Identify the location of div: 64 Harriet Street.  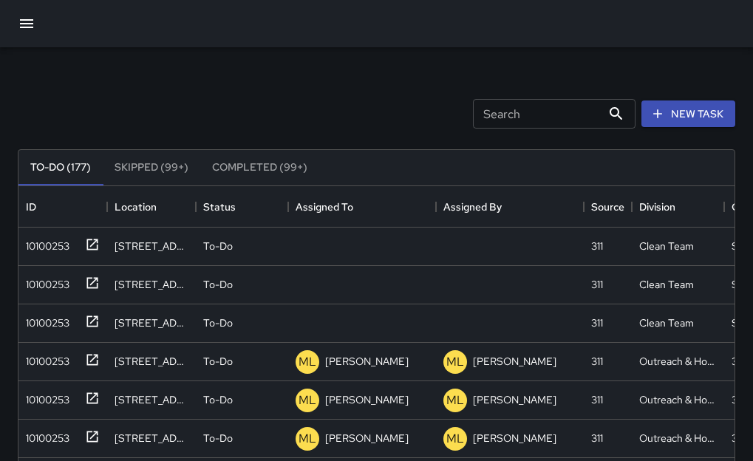
(152, 400).